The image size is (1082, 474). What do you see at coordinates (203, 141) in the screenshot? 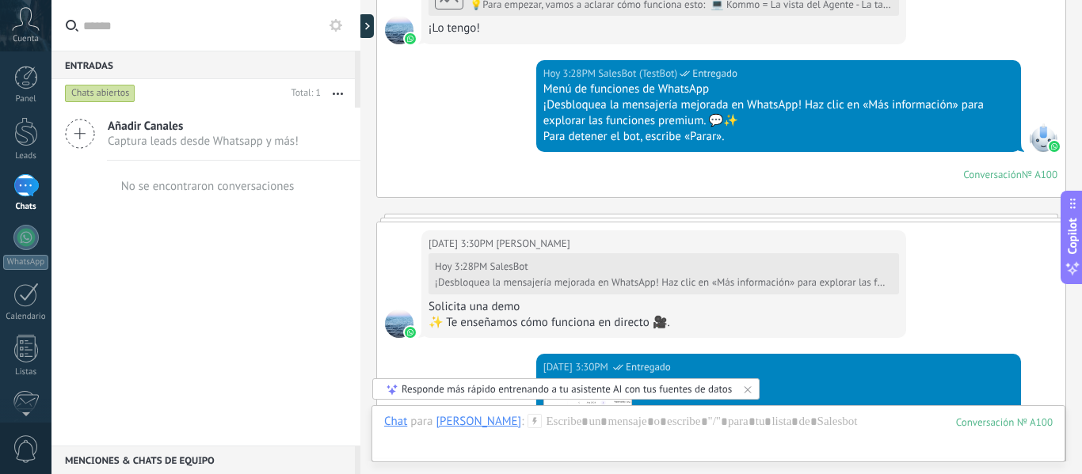
I see `span: Captura leads desde Whatsapp y más!` at bounding box center [203, 141].